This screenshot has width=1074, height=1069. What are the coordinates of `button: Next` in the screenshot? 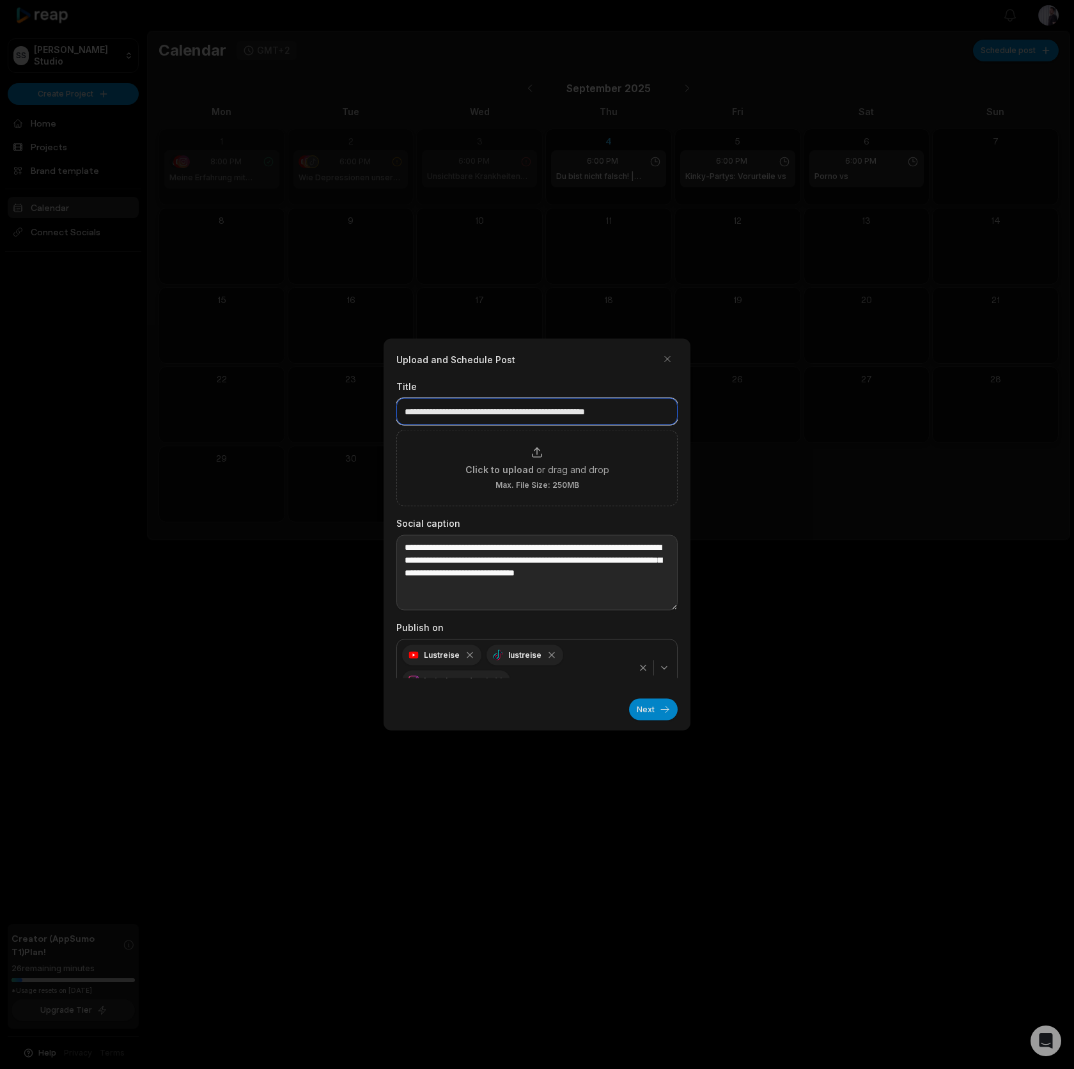 It's located at (653, 710).